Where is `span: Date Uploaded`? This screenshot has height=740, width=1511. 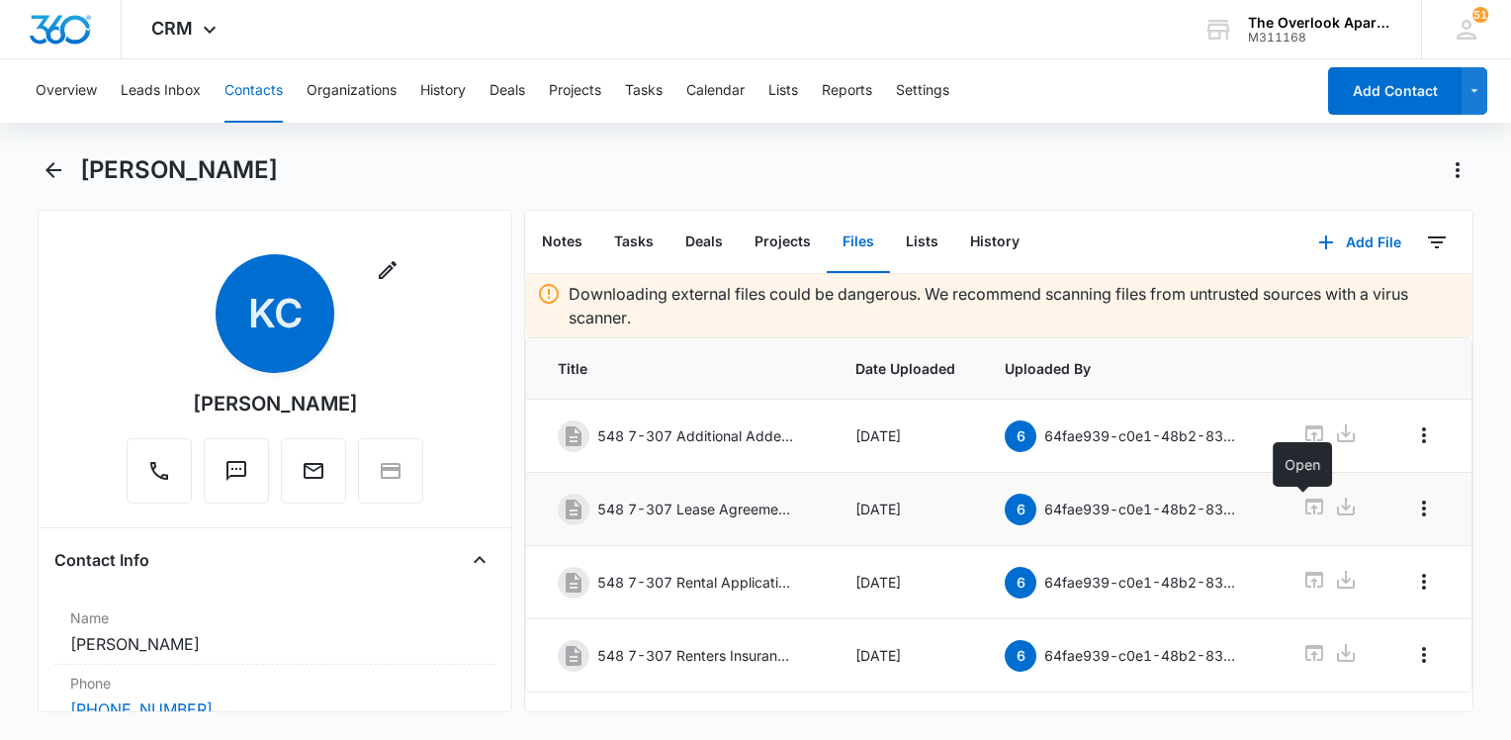 span: Date Uploaded is located at coordinates (906, 368).